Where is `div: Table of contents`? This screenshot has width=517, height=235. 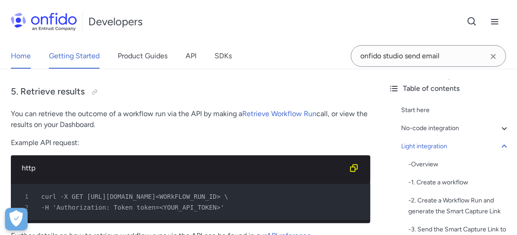 div: Table of contents is located at coordinates (449, 89).